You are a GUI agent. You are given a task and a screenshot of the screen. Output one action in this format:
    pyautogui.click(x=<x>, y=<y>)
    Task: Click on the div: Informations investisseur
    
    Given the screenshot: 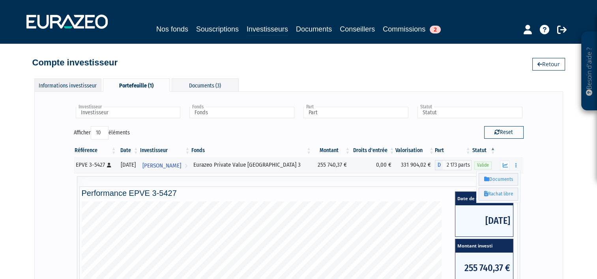 What is the action you would take?
    pyautogui.click(x=68, y=85)
    